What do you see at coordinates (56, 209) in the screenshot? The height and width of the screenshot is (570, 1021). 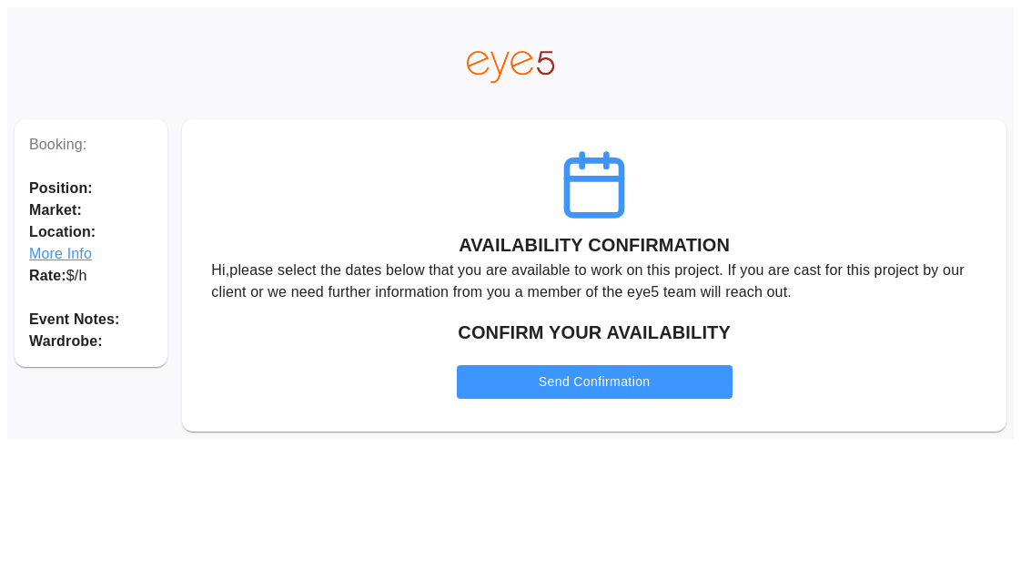 I see `span: Market:` at bounding box center [56, 209].